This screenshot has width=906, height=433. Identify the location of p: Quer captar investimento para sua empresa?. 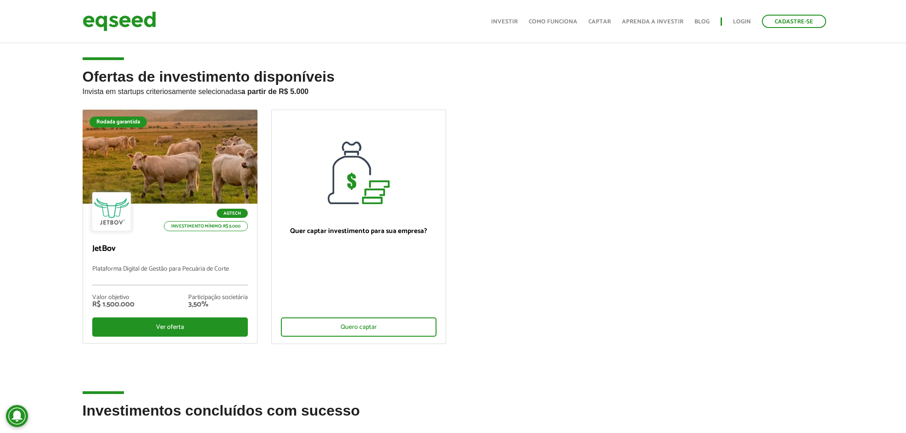
(359, 231).